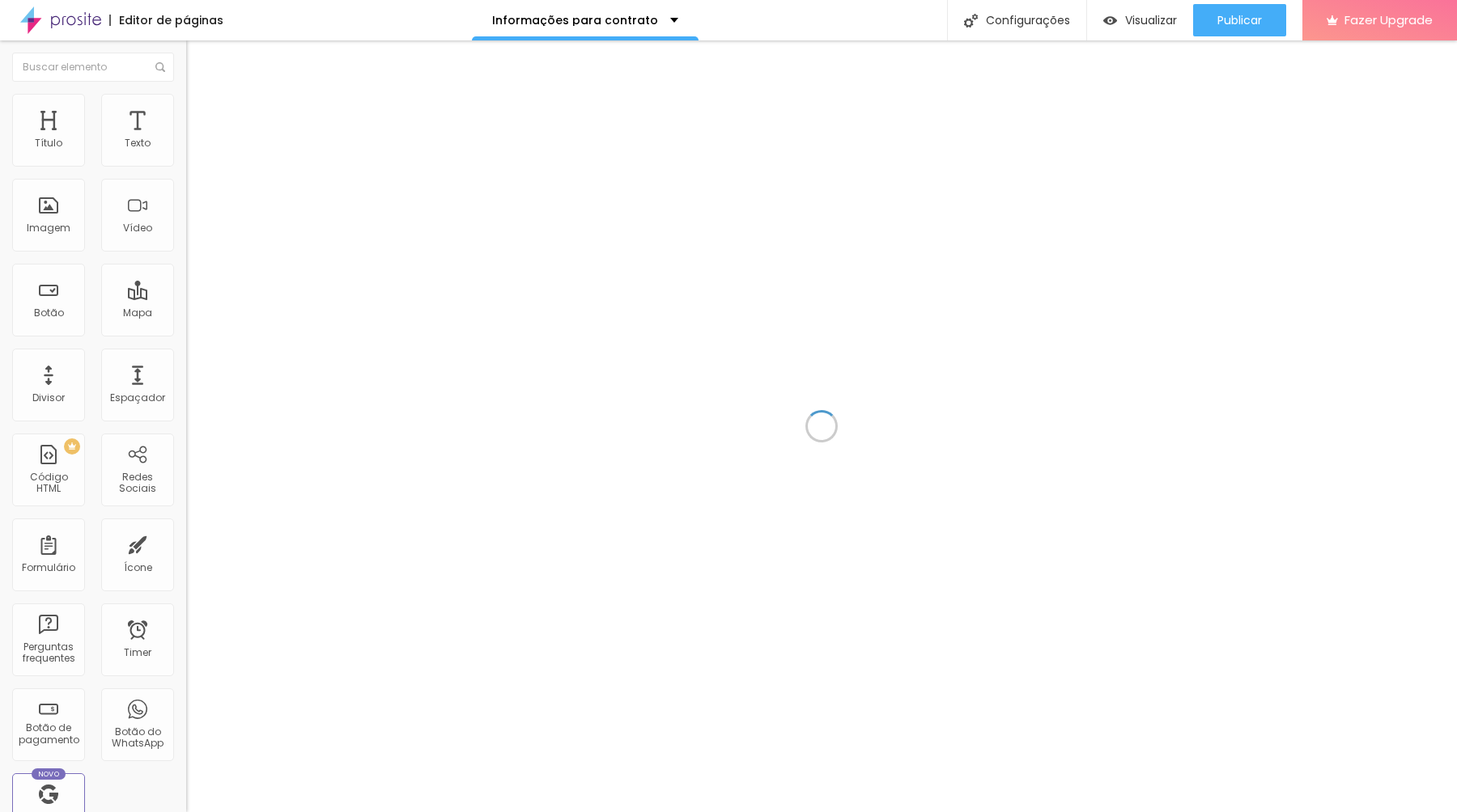 This screenshot has height=812, width=1457. What do you see at coordinates (138, 568) in the screenshot?
I see `div: Ícone` at bounding box center [138, 568].